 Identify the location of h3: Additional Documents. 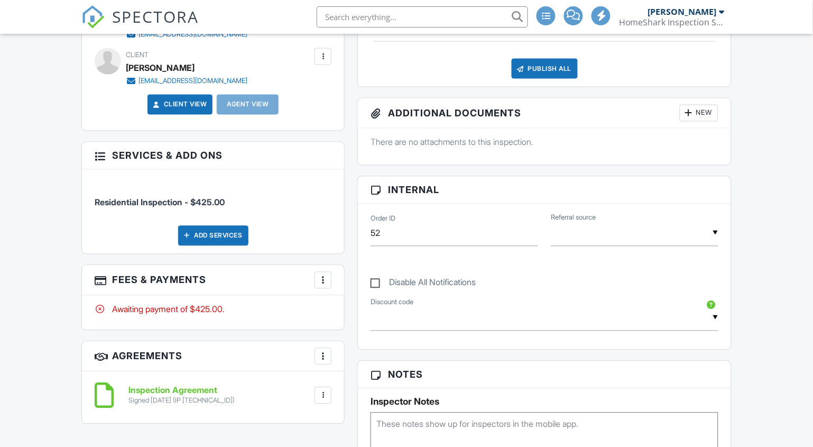
(545, 113).